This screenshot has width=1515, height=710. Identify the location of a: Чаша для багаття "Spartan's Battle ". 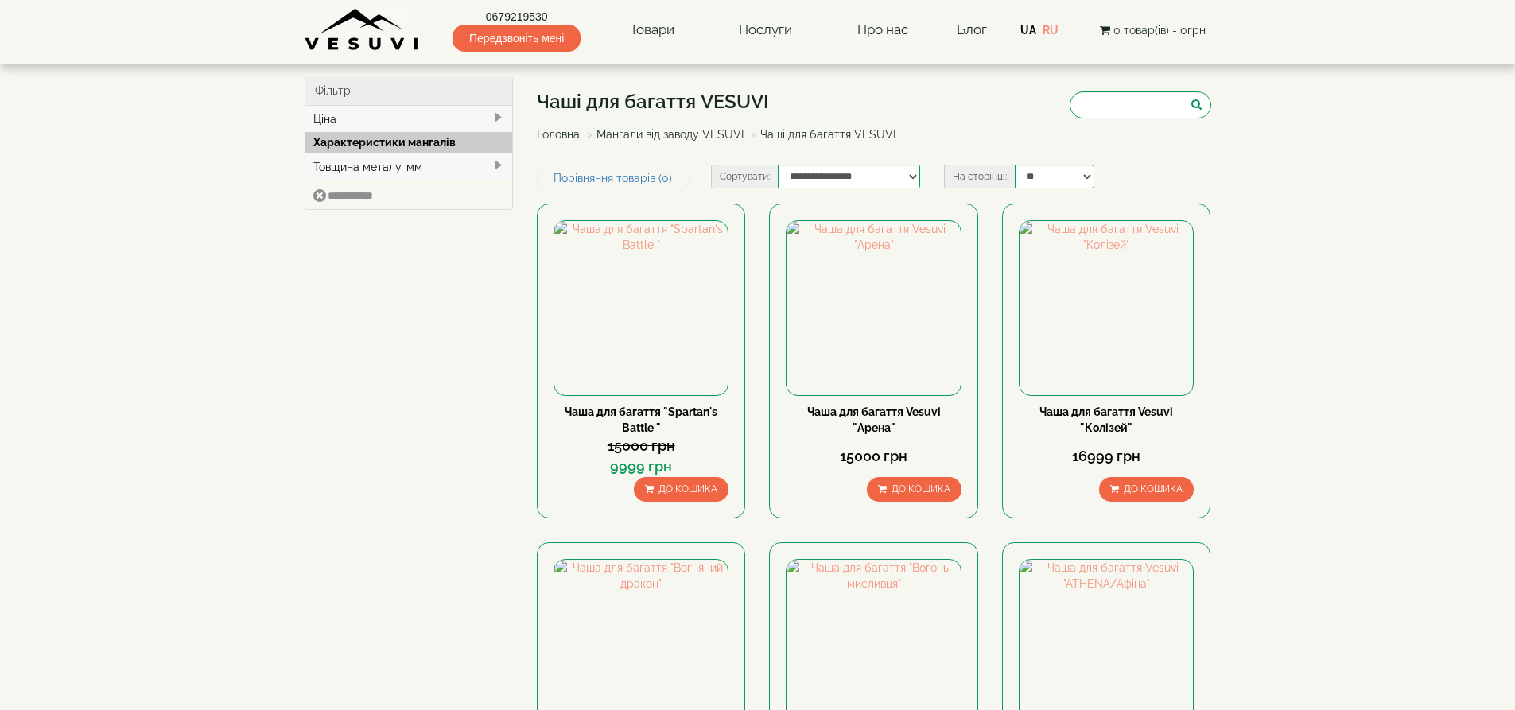
(641, 420).